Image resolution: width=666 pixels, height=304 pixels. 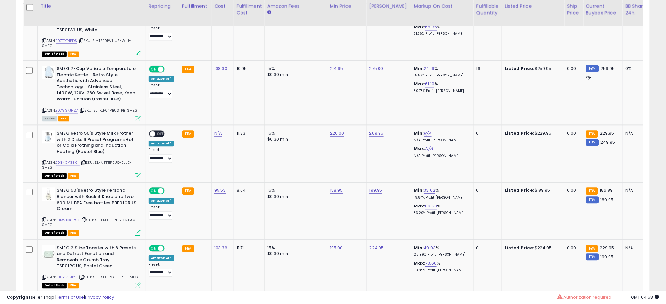 I want to click on div: 10.95, so click(x=248, y=69).